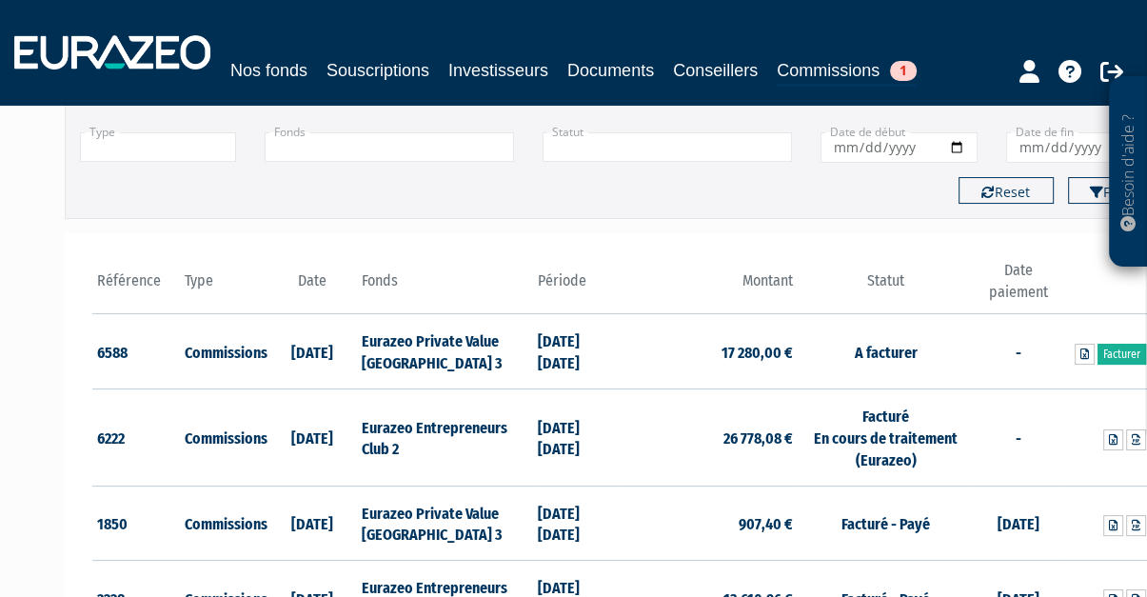 The height and width of the screenshot is (597, 1147). I want to click on a: Nos fonds, so click(268, 70).